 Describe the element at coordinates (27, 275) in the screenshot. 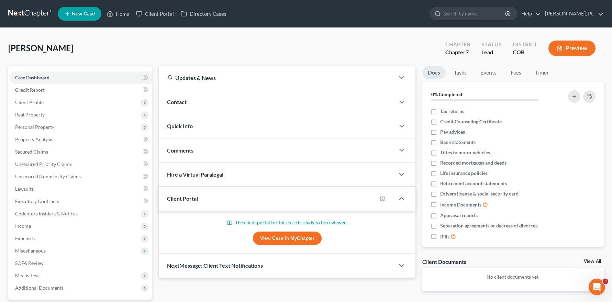

I see `span: Means Test` at that location.